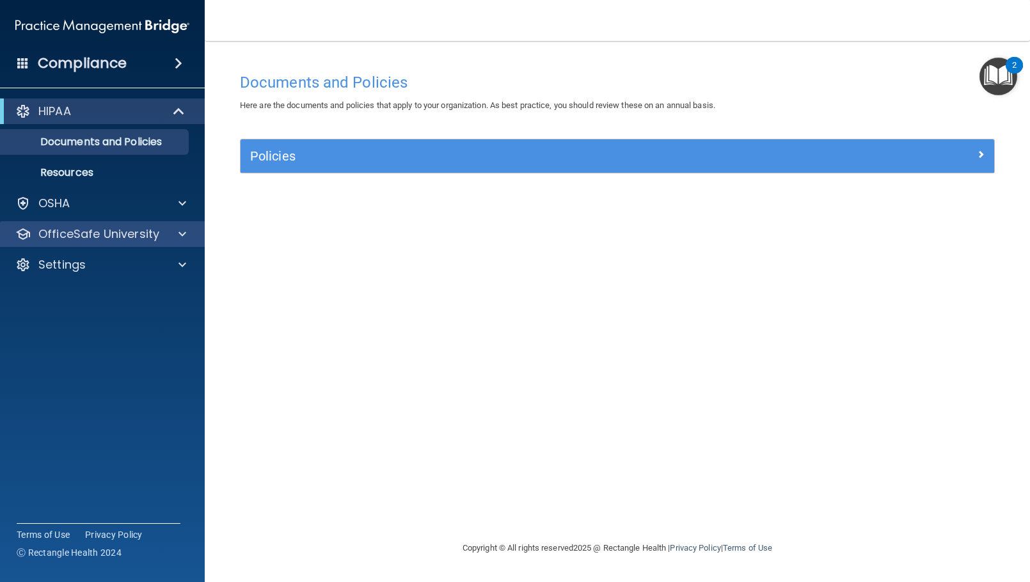 This screenshot has height=582, width=1030. Describe the element at coordinates (523, 156) in the screenshot. I see `h5: Policies` at that location.